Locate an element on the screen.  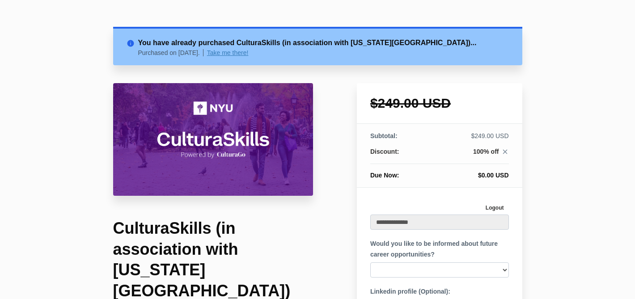
a: Logout is located at coordinates (494, 208).